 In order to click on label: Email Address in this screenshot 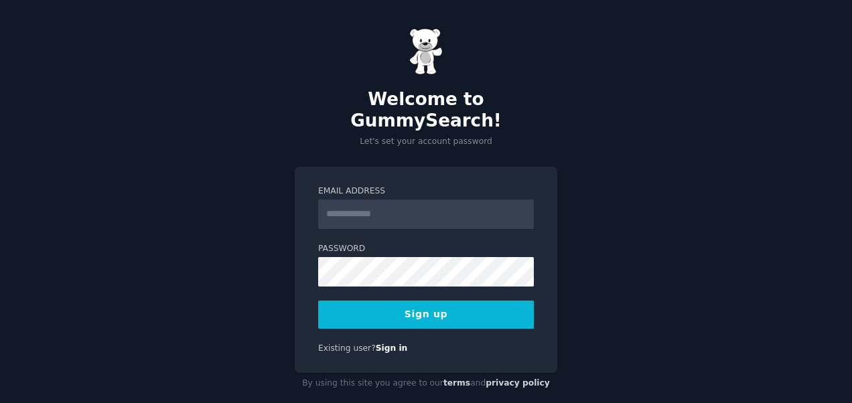, I will do `click(426, 192)`.